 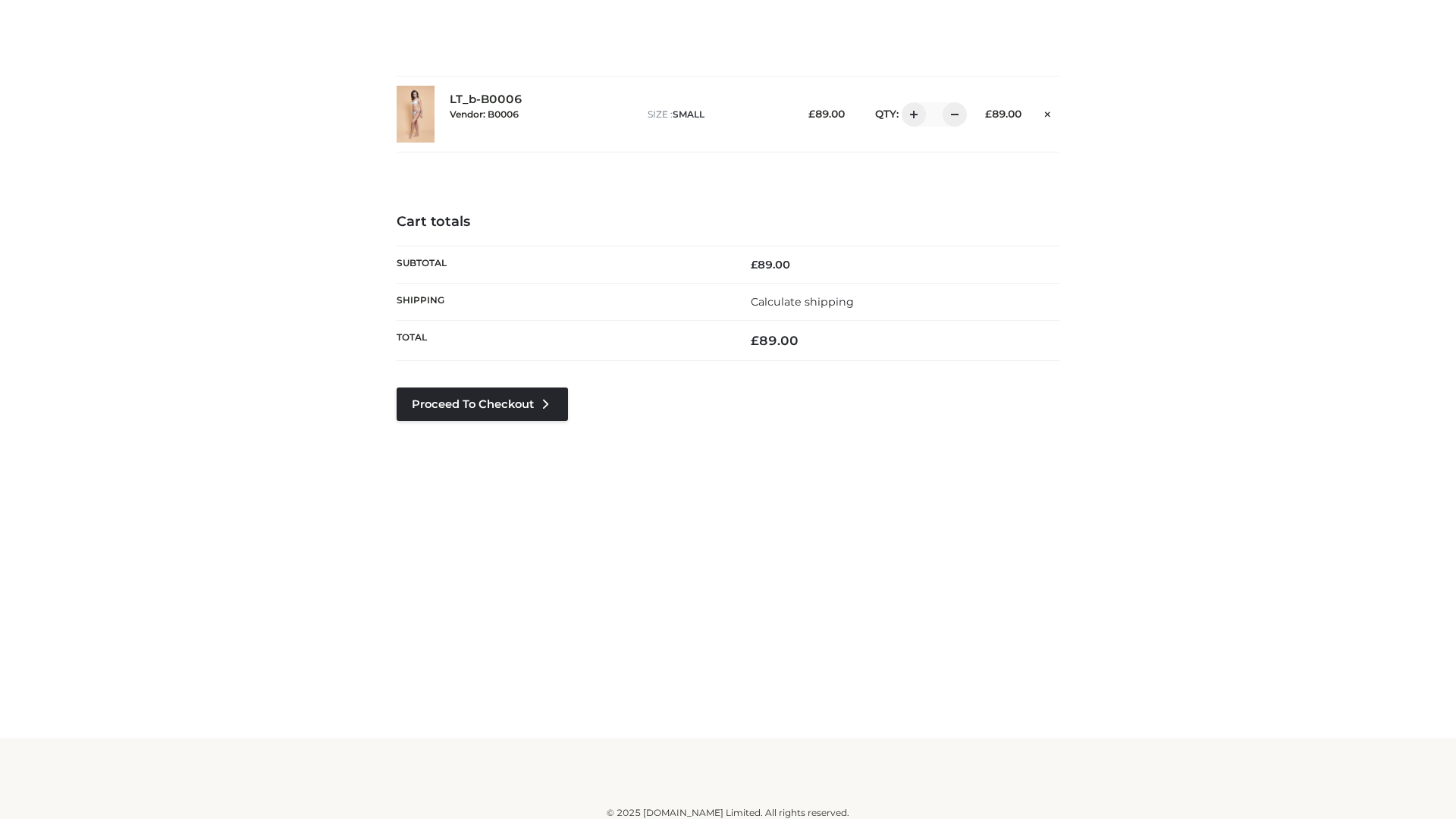 What do you see at coordinates (910, 115) in the screenshot?
I see `div: QTY:` at bounding box center [910, 115].